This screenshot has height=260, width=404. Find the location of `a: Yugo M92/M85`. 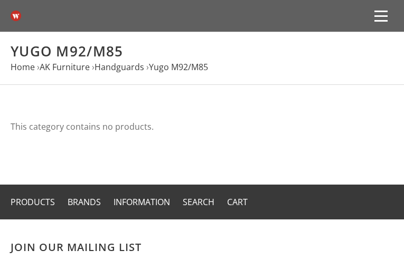

a: Yugo M92/M85 is located at coordinates (178, 67).